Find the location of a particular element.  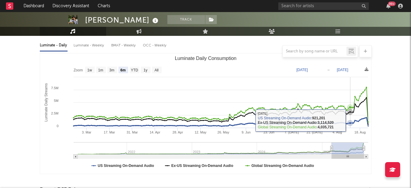

div: 99 + is located at coordinates (392, 4).